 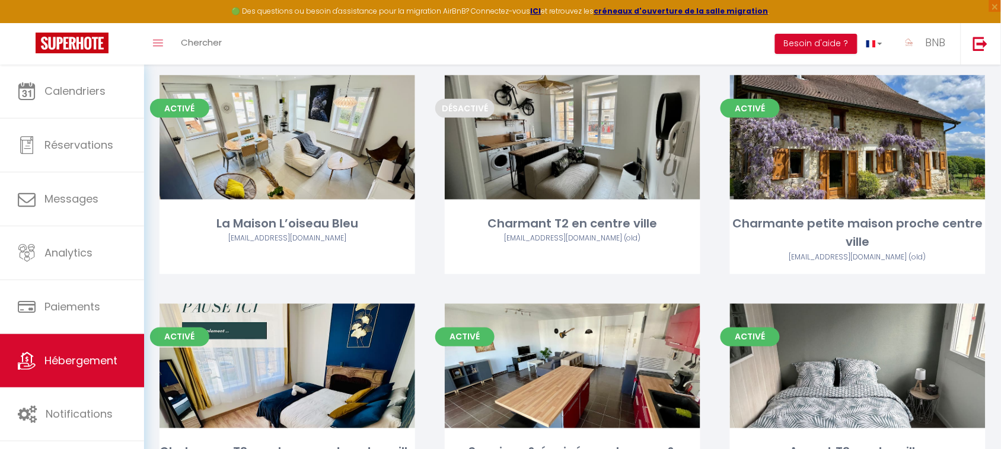 I want to click on span: Réservations, so click(x=79, y=145).